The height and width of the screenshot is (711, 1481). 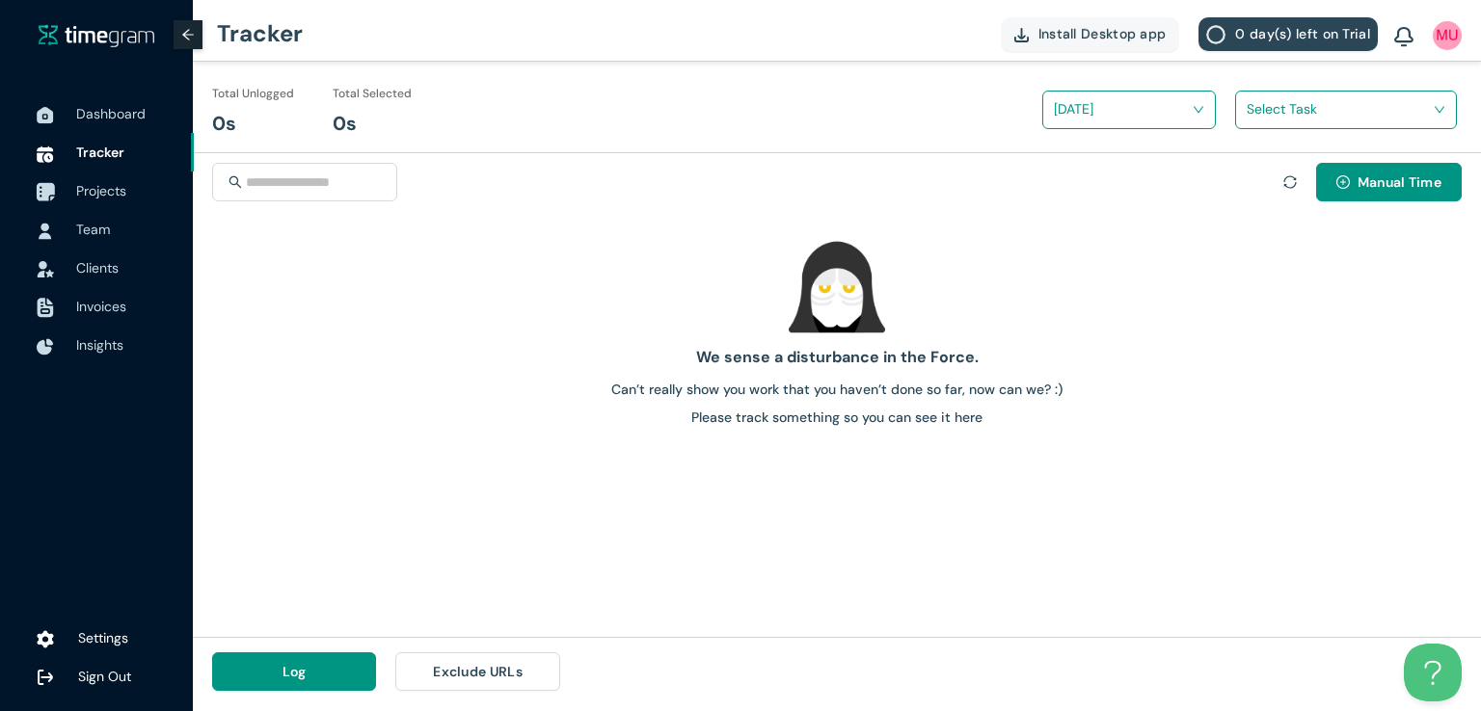 I want to click on img: settings.78e04af822cf15d41b38c81147b09f22.svg, so click(x=45, y=640).